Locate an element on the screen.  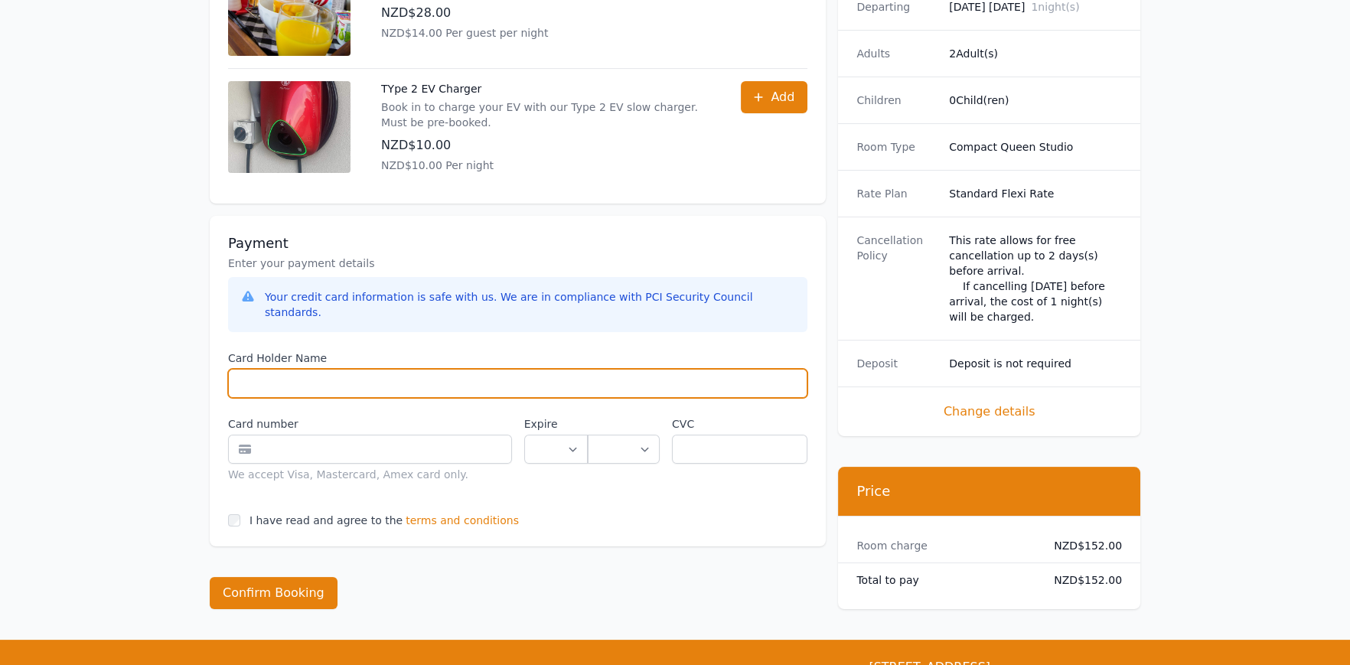
dt: Children is located at coordinates (896, 100).